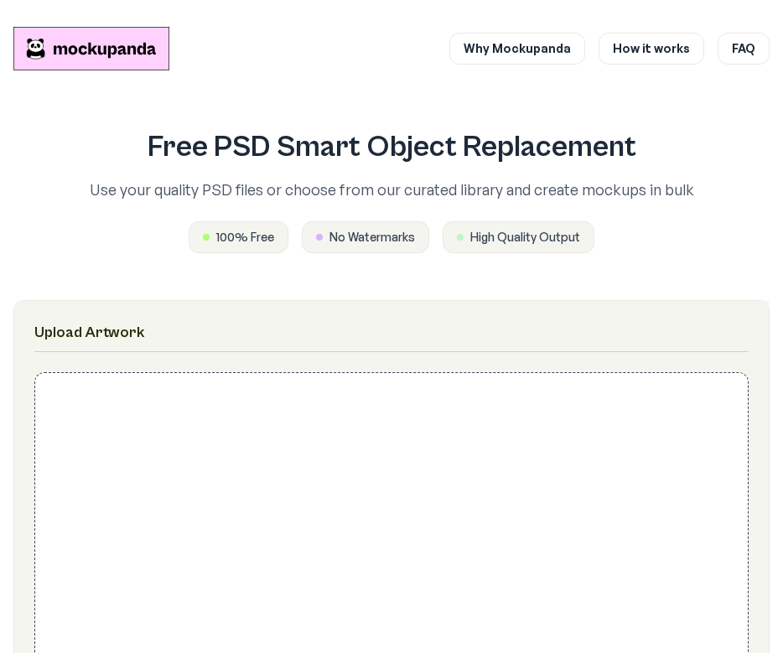  Describe the element at coordinates (392, 189) in the screenshot. I see `p: Use your quality PSD files or choose from our curated library and create mockups in bulk` at that location.